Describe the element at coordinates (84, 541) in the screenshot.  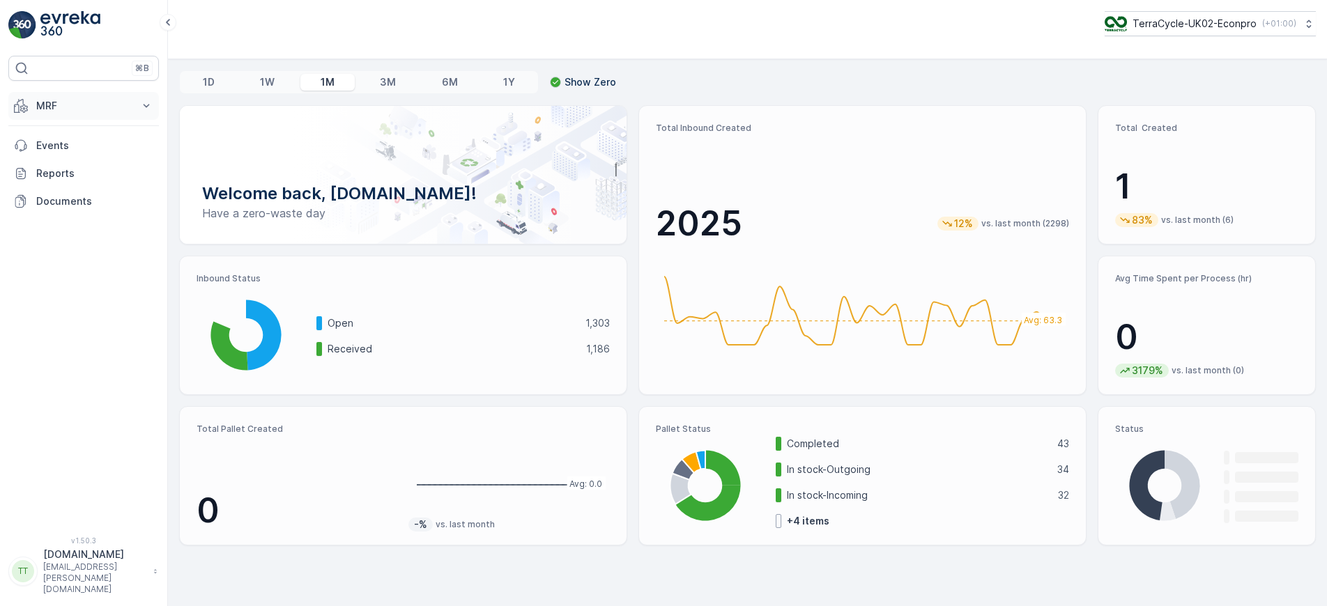
I see `span: v 1.50.3` at that location.